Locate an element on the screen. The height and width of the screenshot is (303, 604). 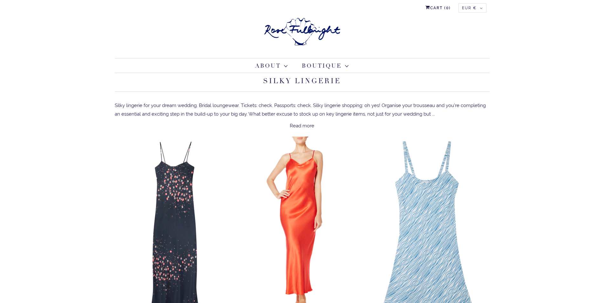
a: Cart (0) is located at coordinates (438, 8).